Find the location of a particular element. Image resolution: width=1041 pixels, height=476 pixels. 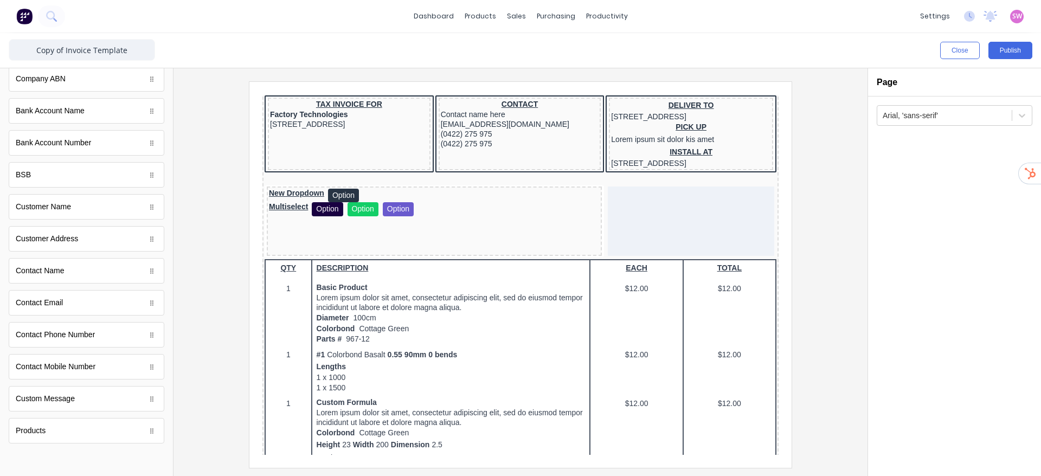

div: products is located at coordinates (480, 16).